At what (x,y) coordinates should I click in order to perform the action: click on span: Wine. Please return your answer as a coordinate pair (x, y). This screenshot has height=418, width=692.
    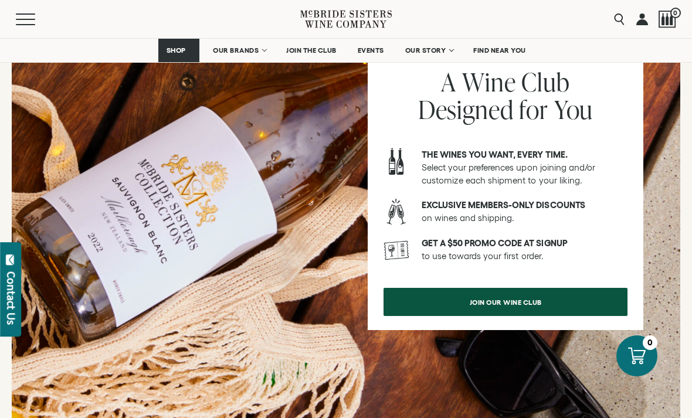
    Looking at the image, I should click on (488, 81).